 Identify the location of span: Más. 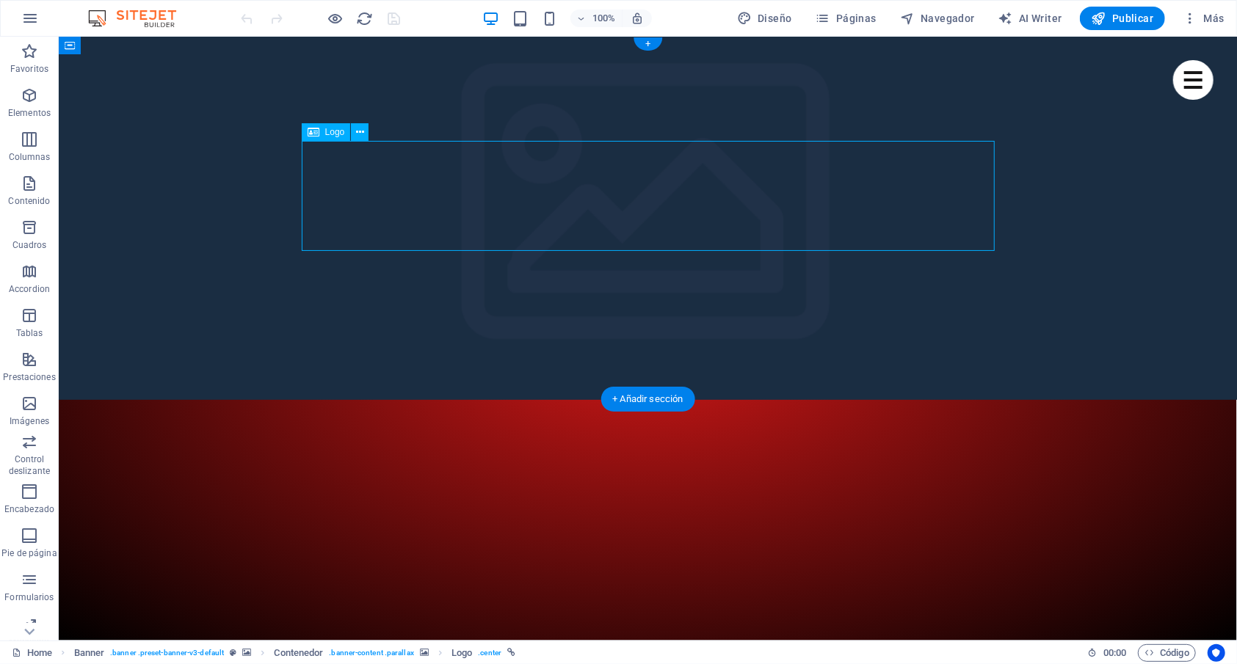
(1203, 18).